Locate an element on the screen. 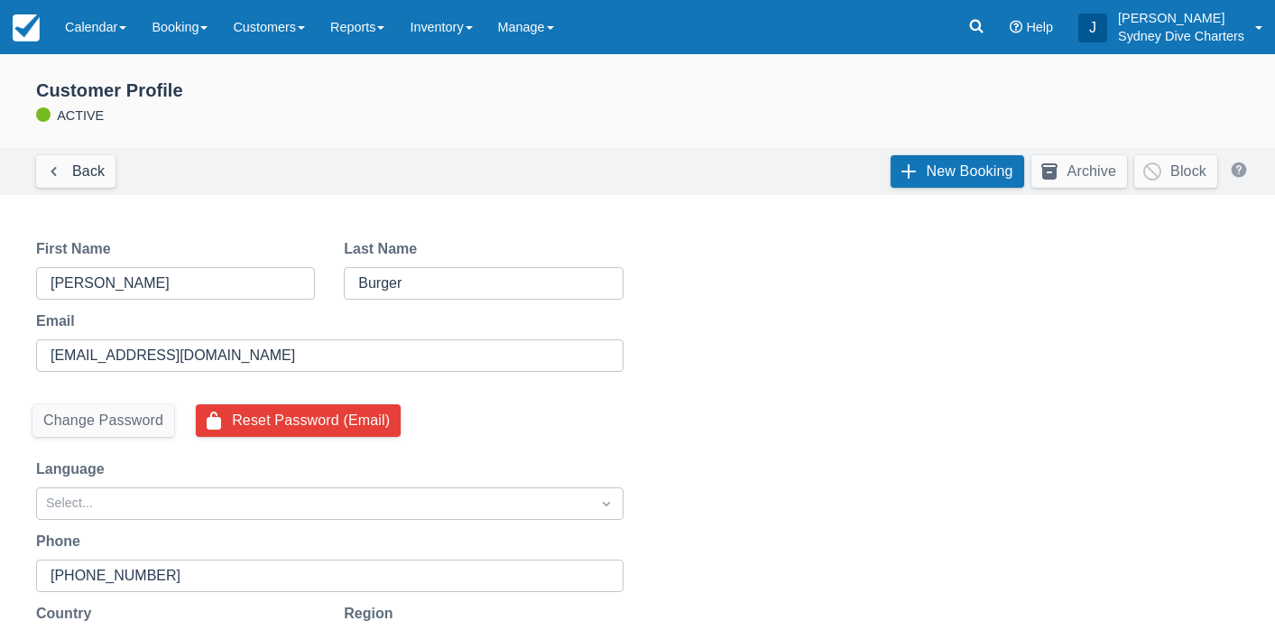 Image resolution: width=1275 pixels, height=630 pixels. div: ACTIVE is located at coordinates (637, 103).